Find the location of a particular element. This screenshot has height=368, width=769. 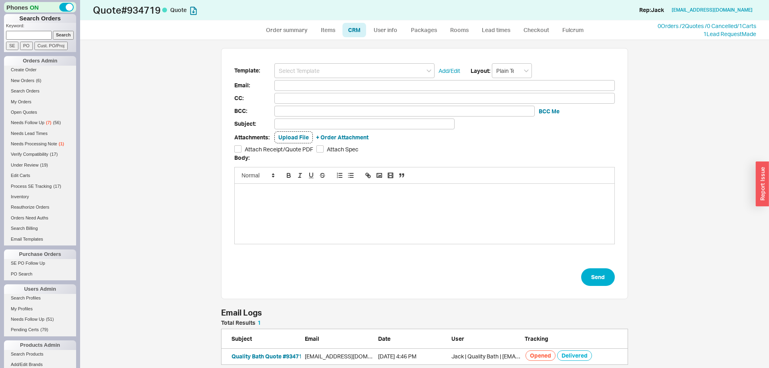

a: Under Review(19) is located at coordinates (40, 165).